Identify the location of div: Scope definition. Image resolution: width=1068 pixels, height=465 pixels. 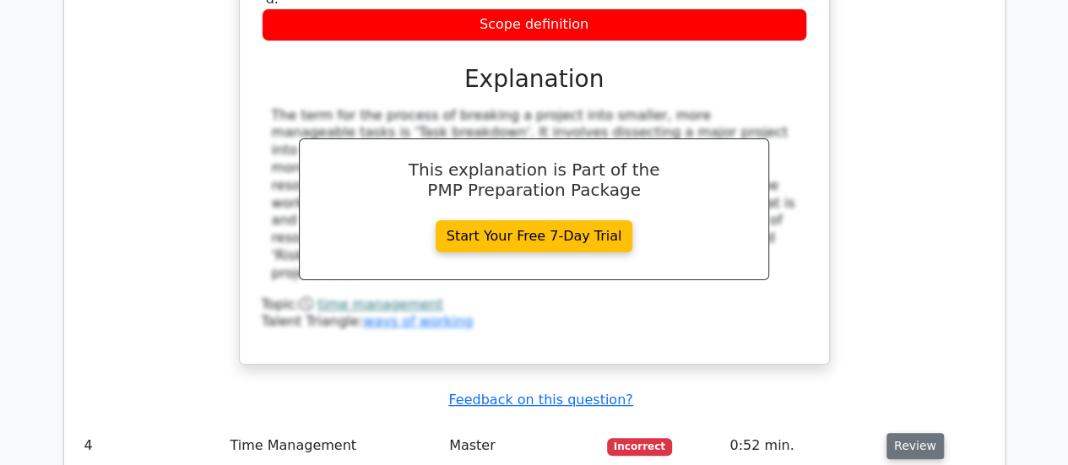
(535, 24).